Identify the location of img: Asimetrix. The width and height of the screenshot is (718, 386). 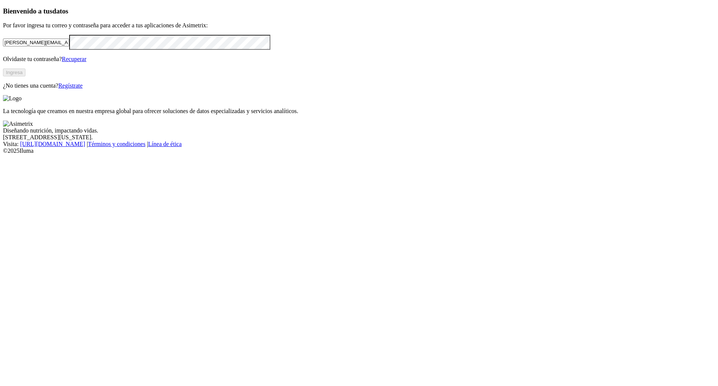
(18, 124).